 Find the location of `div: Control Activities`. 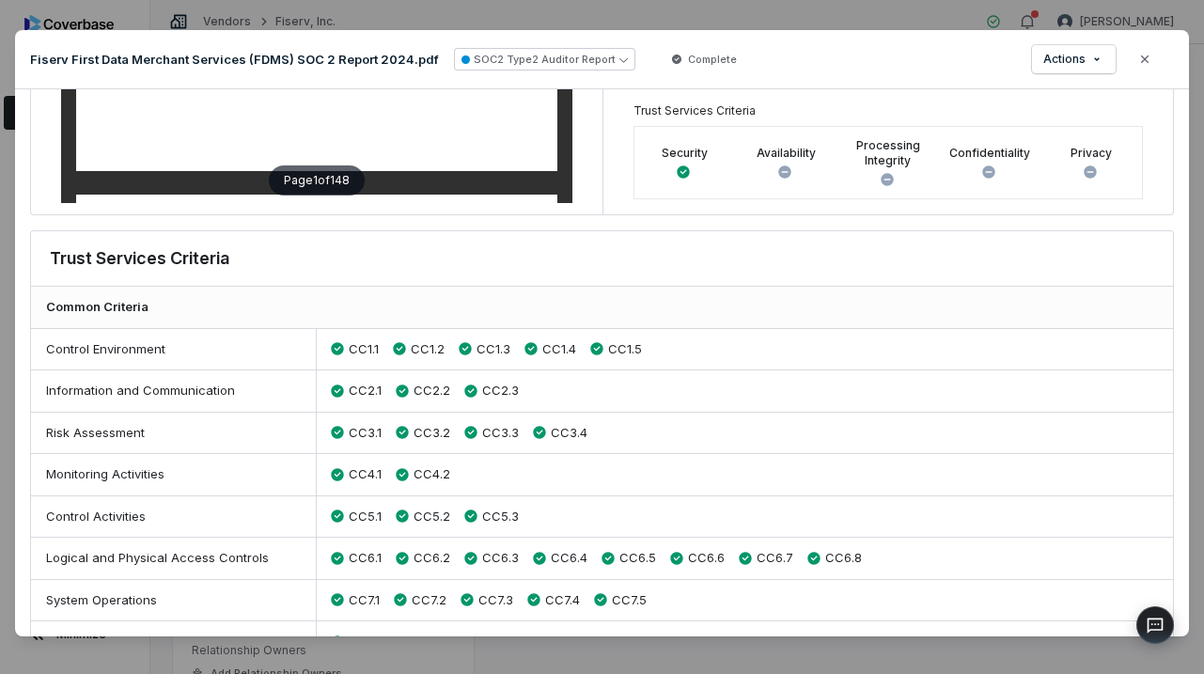

div: Control Activities is located at coordinates (174, 517).